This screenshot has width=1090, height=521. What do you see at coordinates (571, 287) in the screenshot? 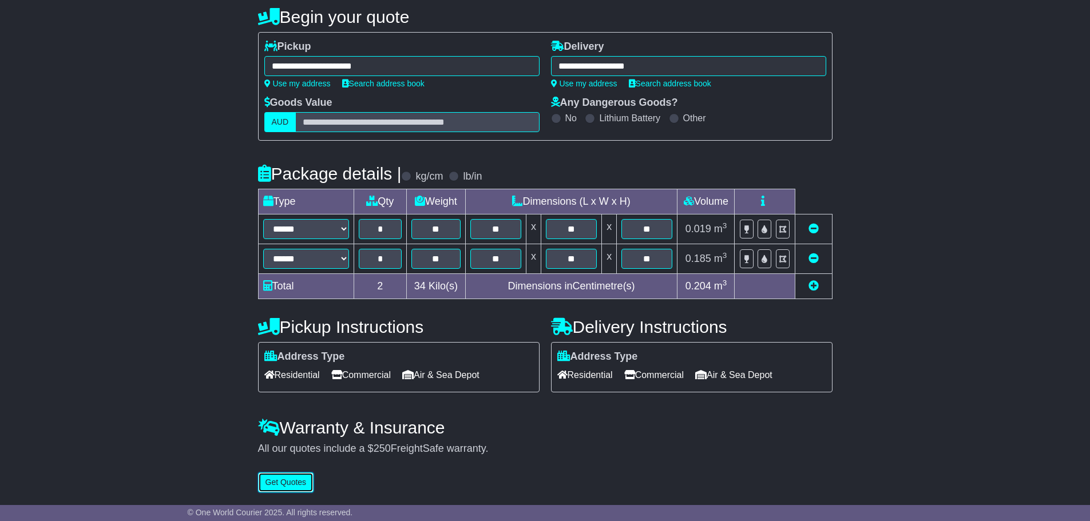
I see `td: Dimensions in Centimetre(s)` at bounding box center [571, 287].